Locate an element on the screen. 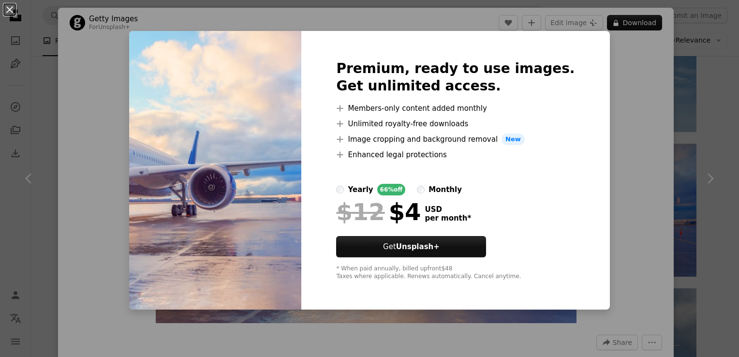  input: yearly66%off is located at coordinates (340, 189).